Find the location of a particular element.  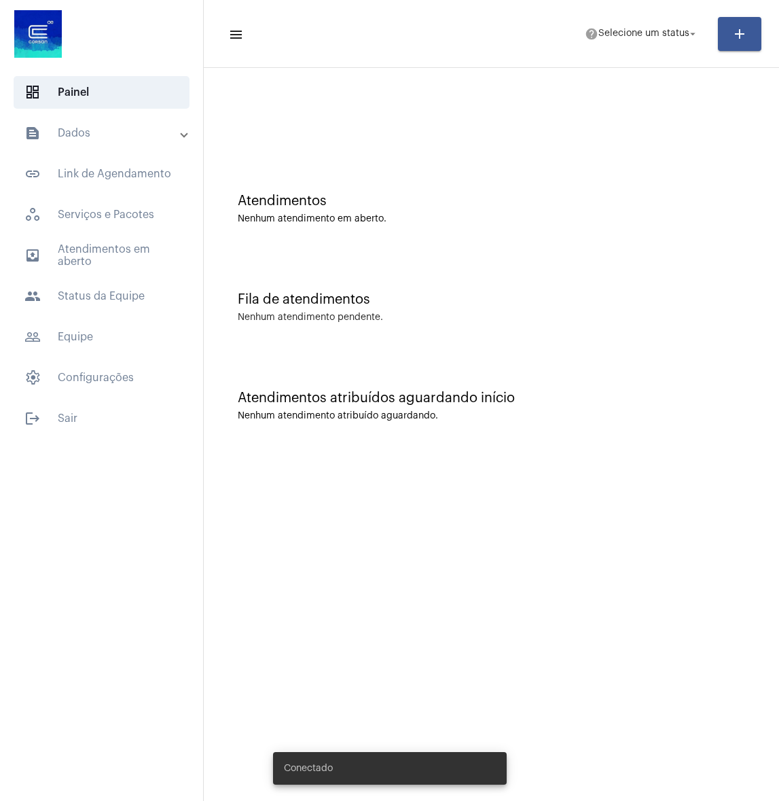

span: Painel is located at coordinates (101, 92).